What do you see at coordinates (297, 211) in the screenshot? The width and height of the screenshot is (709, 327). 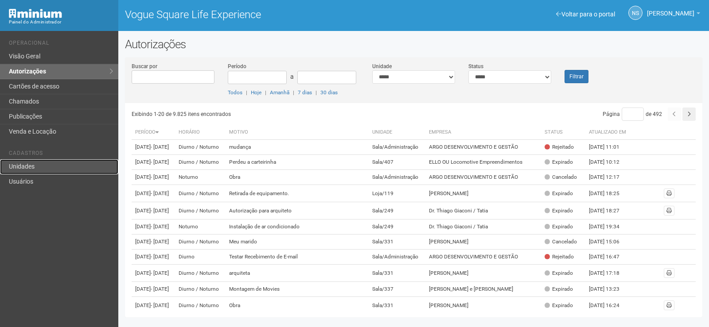 I see `td: Autorização para arquiteto` at bounding box center [297, 211].